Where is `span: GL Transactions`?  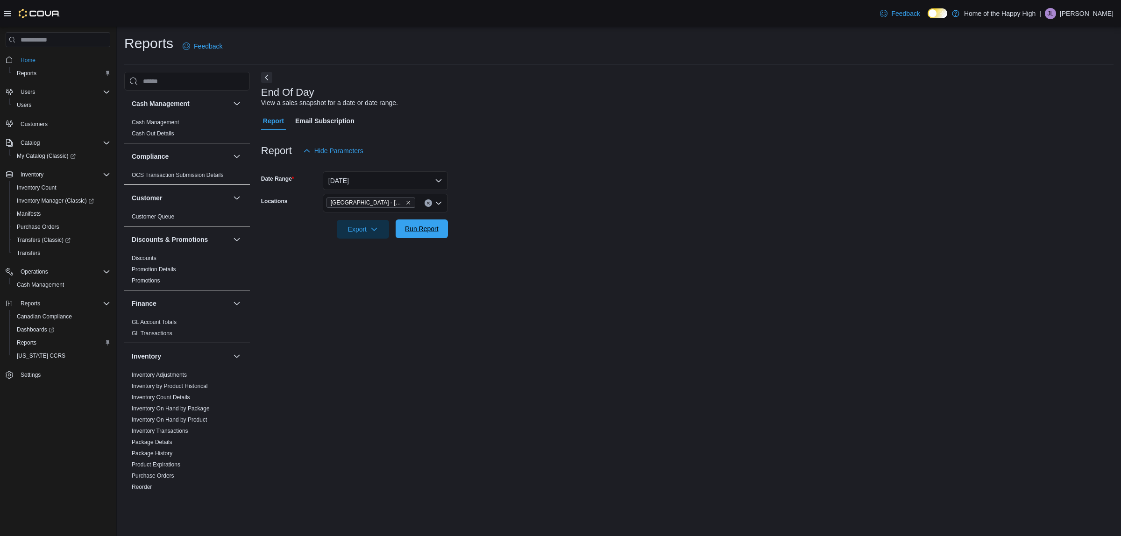
span: GL Transactions is located at coordinates (152, 334).